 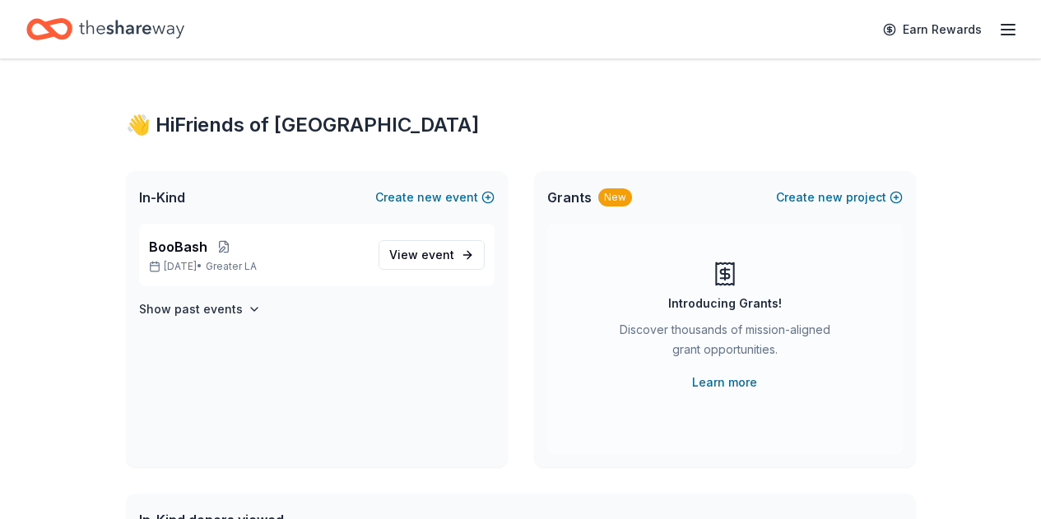 I want to click on button: Createnewevent, so click(x=434, y=197).